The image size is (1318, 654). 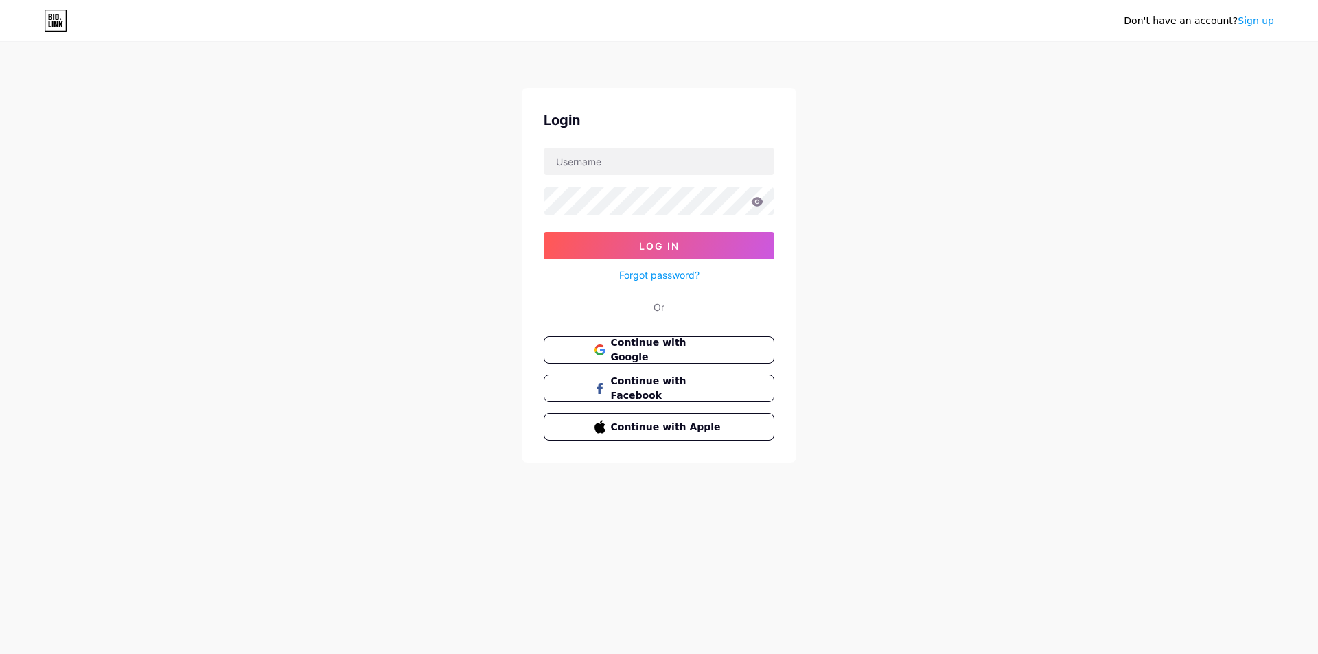 I want to click on span: Continue with Apple, so click(x=667, y=427).